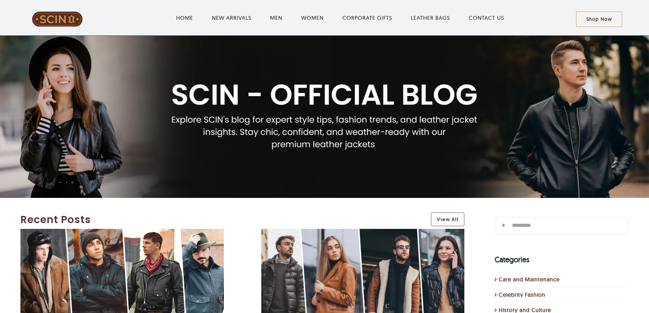 Image resolution: width=649 pixels, height=313 pixels. Describe the element at coordinates (313, 18) in the screenshot. I see `a: WOMEN` at that location.